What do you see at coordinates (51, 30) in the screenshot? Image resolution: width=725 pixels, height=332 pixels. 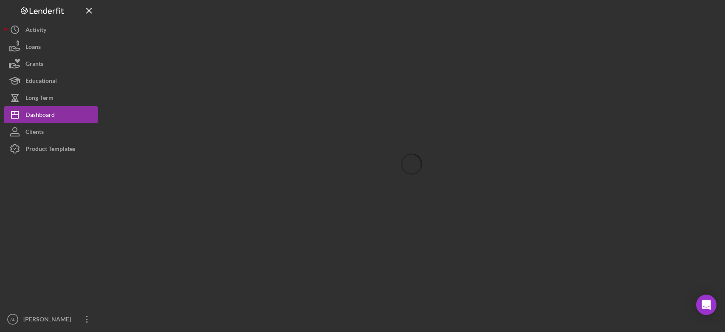 I see `a: Activity` at bounding box center [51, 30].